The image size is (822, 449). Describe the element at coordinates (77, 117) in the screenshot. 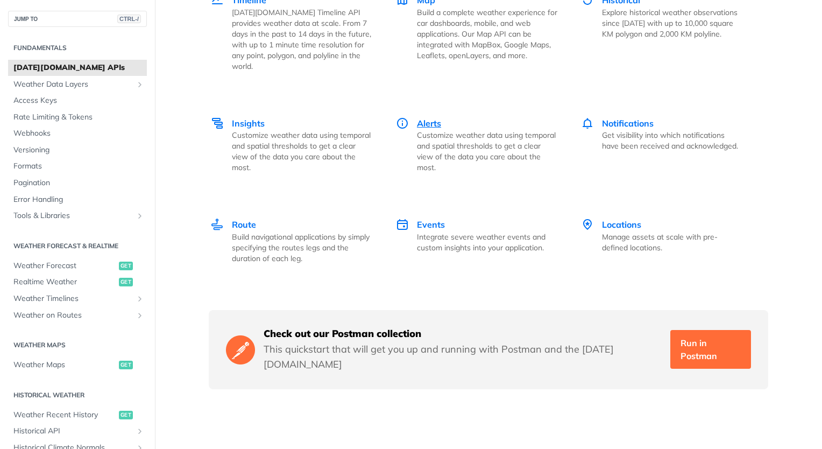

I see `a: Rate Limiting & Tokens` at that location.